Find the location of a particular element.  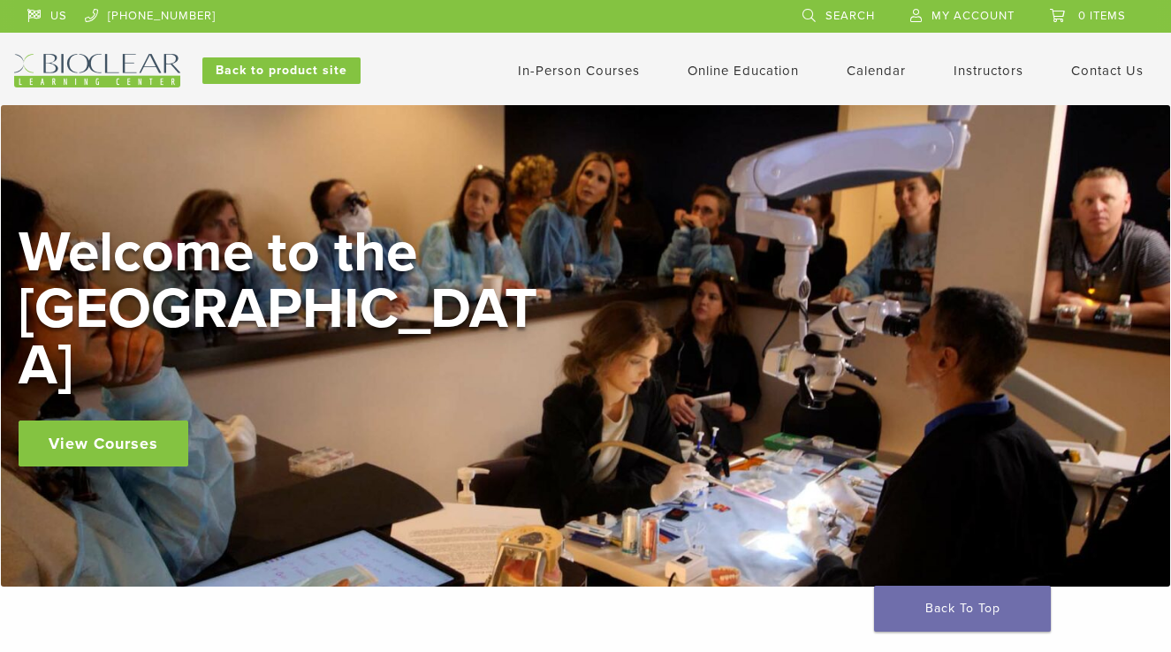

a: Back to product site is located at coordinates (281, 71).